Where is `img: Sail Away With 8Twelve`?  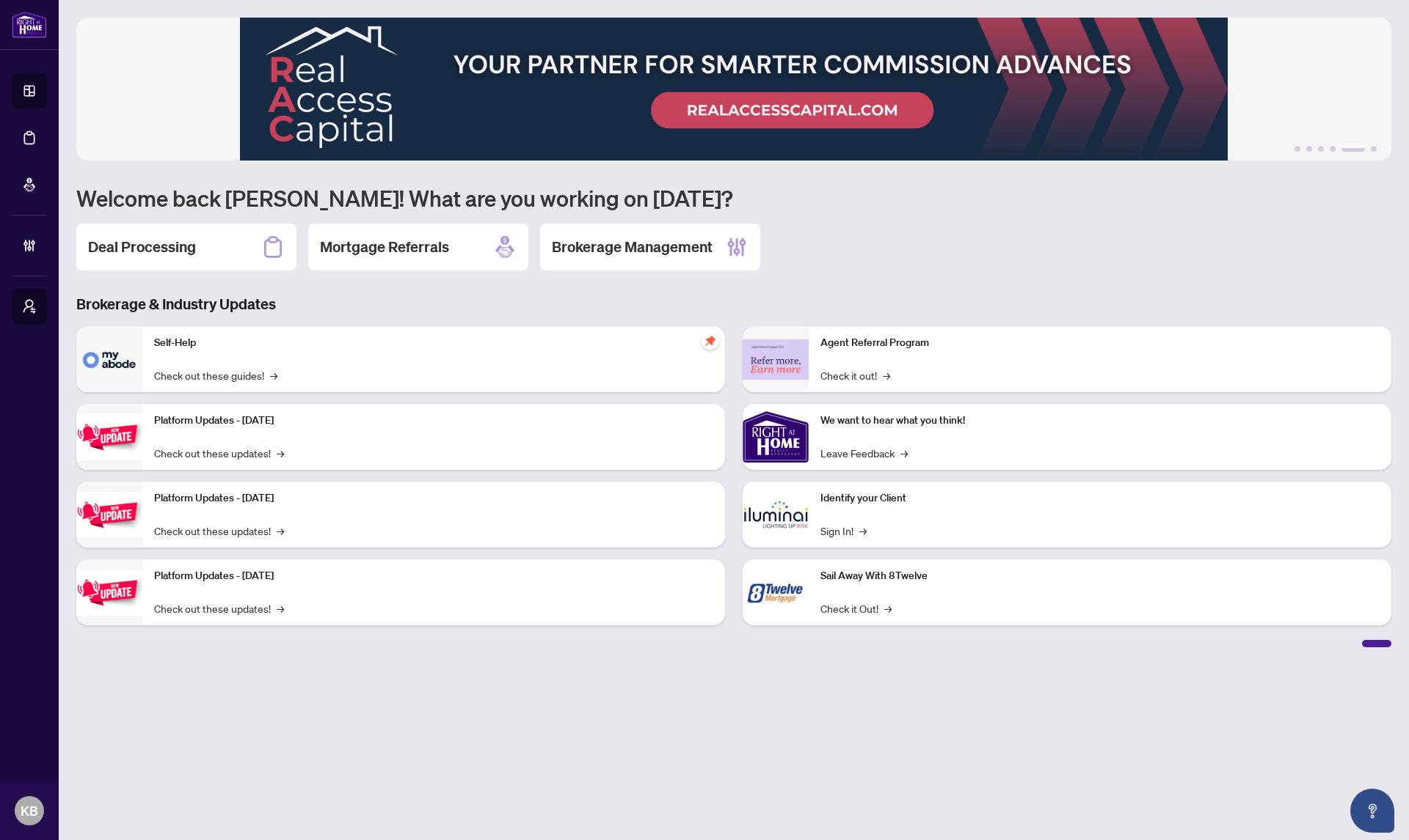
img: Sail Away With 8Twelve is located at coordinates (775, 593).